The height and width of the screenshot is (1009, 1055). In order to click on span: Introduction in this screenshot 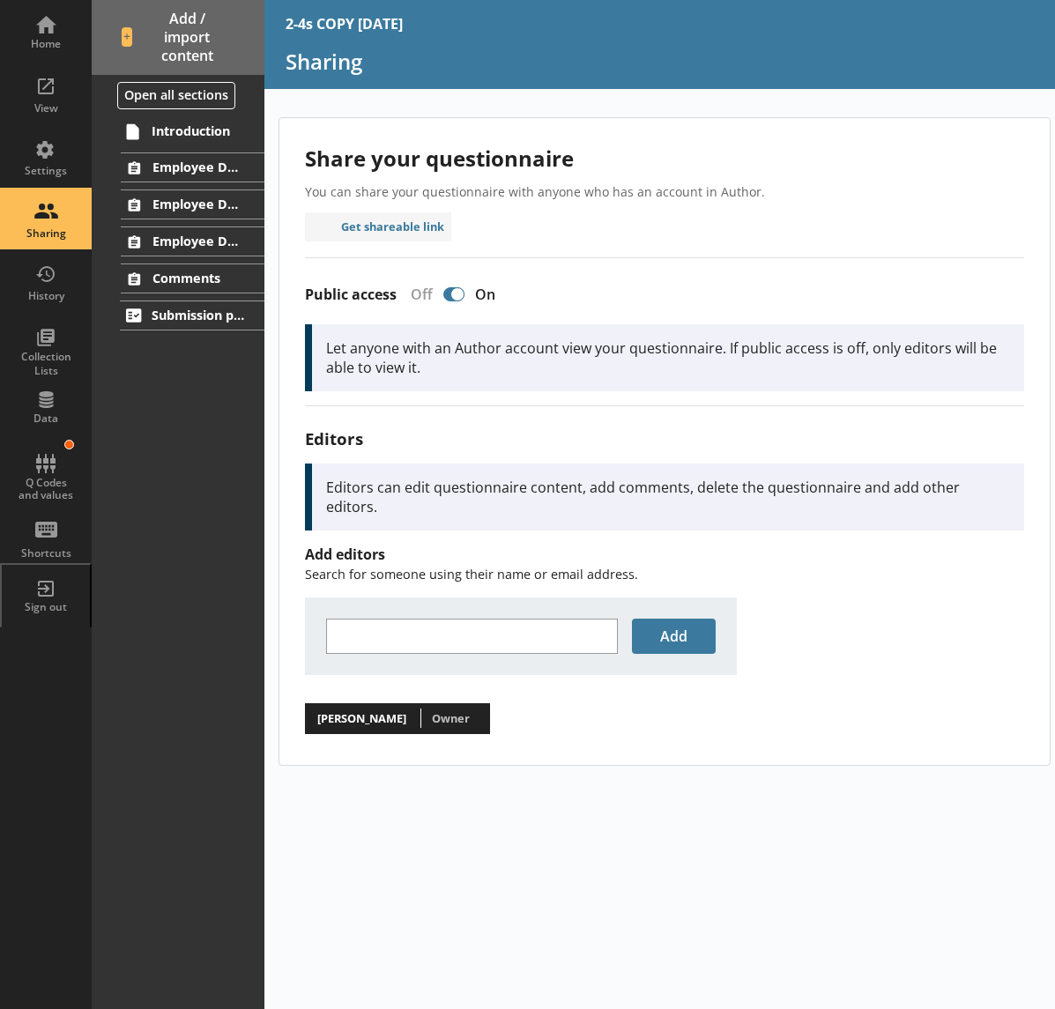, I will do `click(198, 130)`.